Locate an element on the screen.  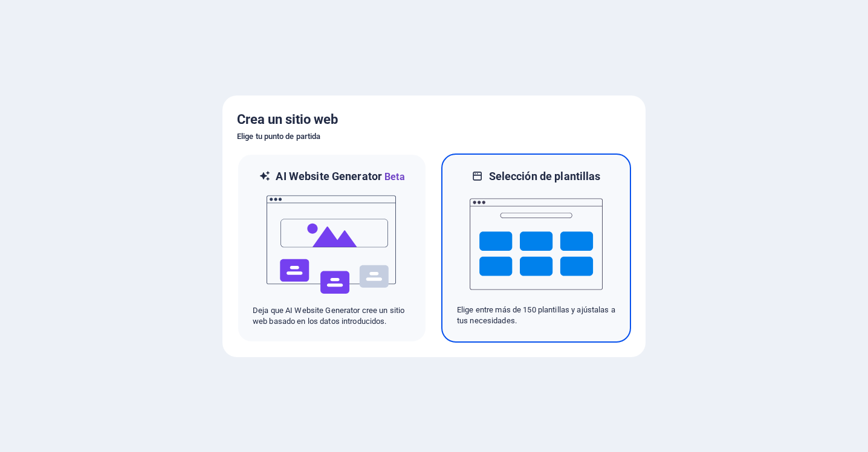
h6: AI Website Generator is located at coordinates (340, 176).